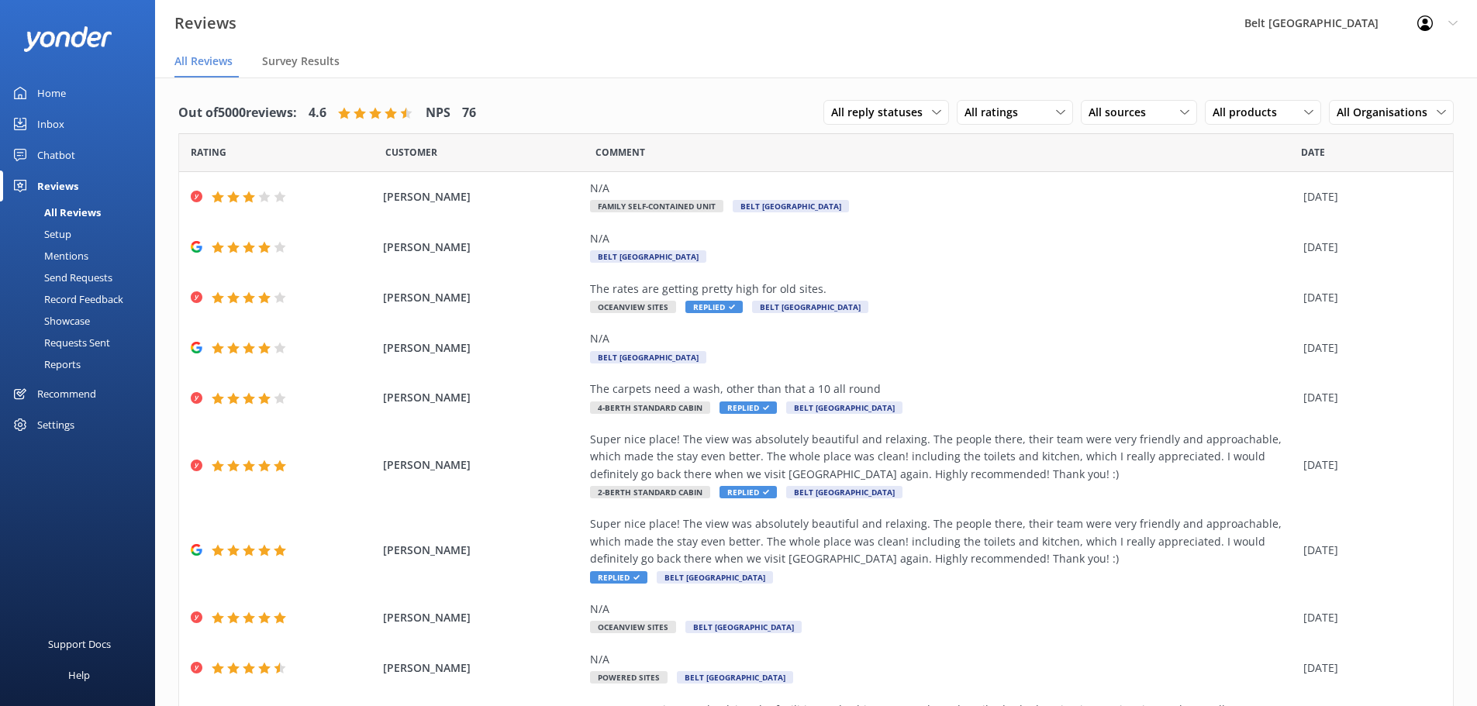 This screenshot has height=706, width=1477. I want to click on h4: Out of 5000 reviews:, so click(237, 113).